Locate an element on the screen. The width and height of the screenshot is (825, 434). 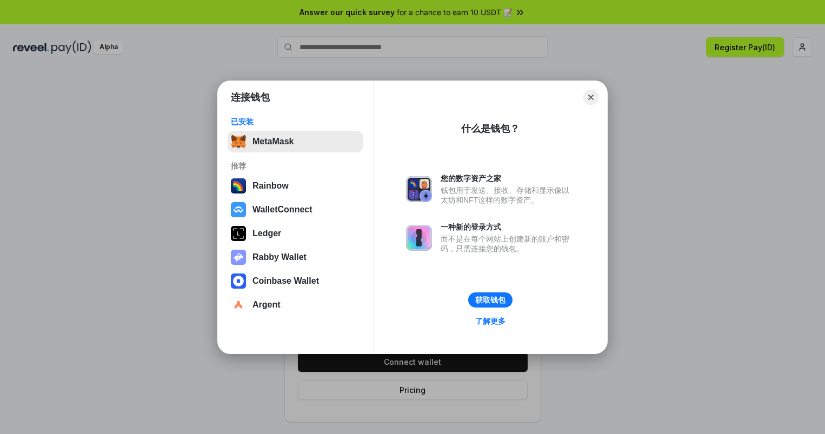
div: Ledger is located at coordinates (266, 233).